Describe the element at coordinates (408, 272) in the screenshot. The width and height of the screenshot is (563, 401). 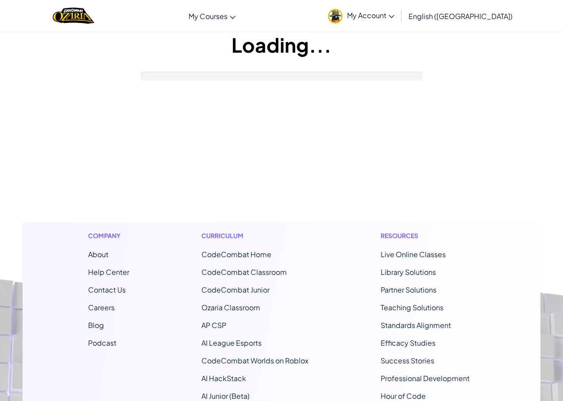
I see `a: Library Solutions` at that location.